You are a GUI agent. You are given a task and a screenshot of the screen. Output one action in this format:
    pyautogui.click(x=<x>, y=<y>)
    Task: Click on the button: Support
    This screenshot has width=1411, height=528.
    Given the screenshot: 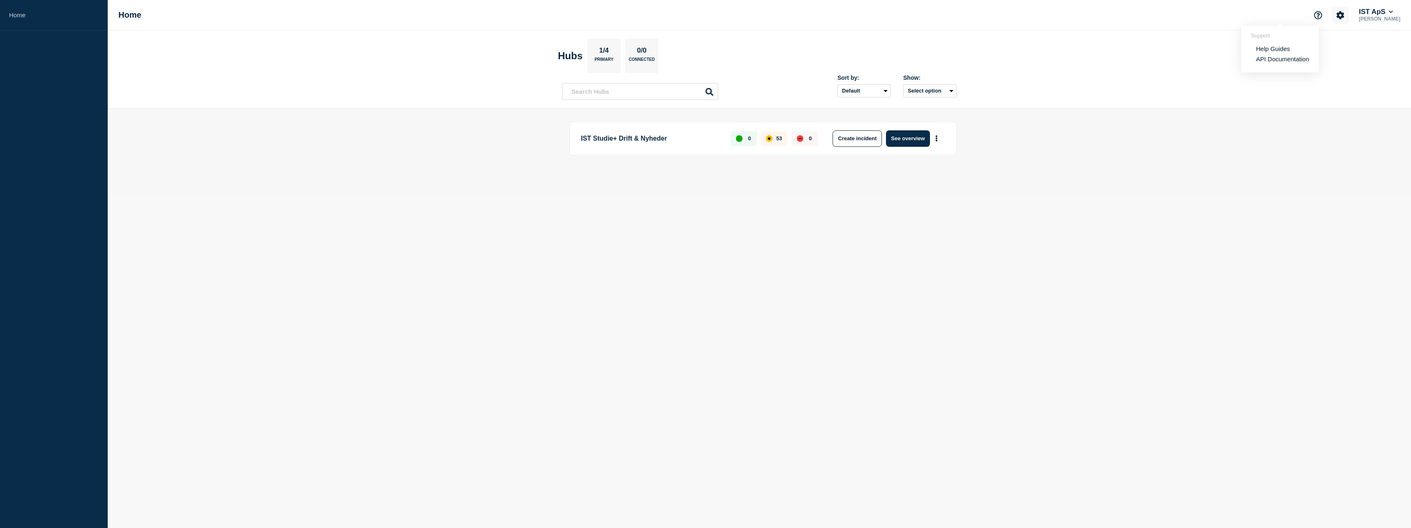 What is the action you would take?
    pyautogui.click(x=1318, y=15)
    